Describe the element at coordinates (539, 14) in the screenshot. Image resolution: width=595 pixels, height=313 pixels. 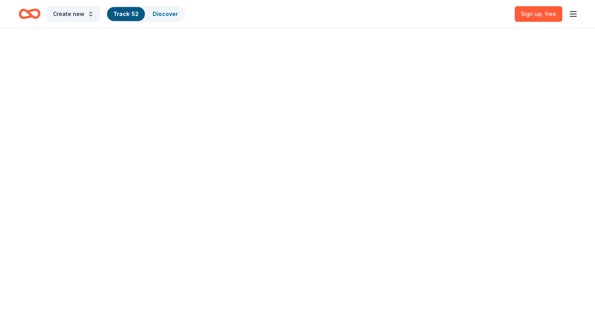
I see `span: Sign up` at that location.